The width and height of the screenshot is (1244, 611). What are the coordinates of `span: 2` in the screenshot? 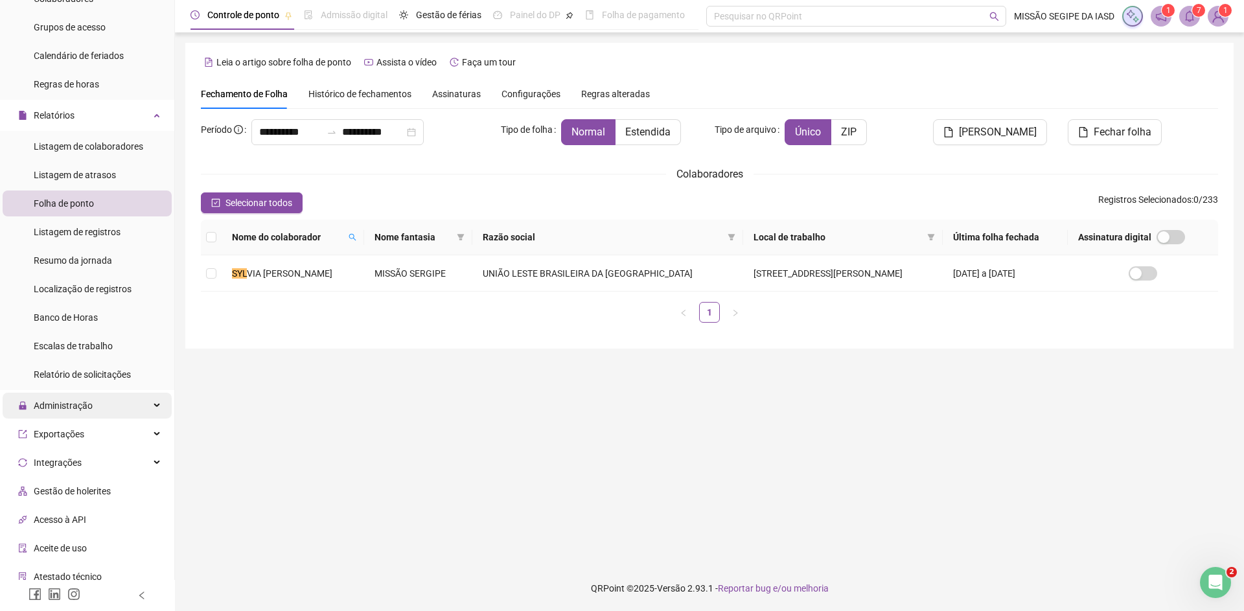 It's located at (1231, 572).